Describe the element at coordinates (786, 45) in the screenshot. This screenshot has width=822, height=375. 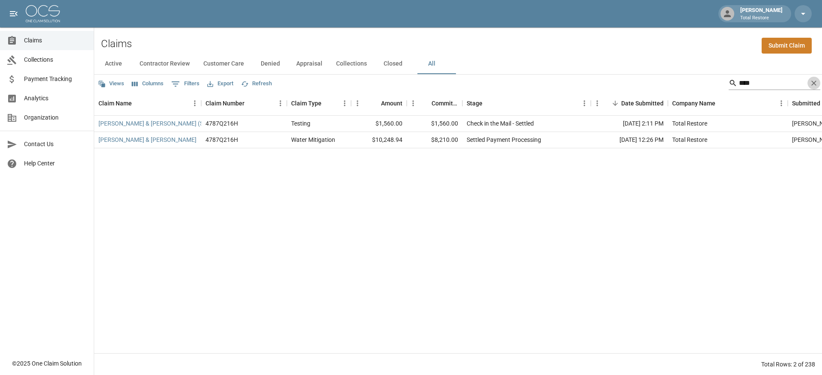
I see `a: Submit Claim` at that location.